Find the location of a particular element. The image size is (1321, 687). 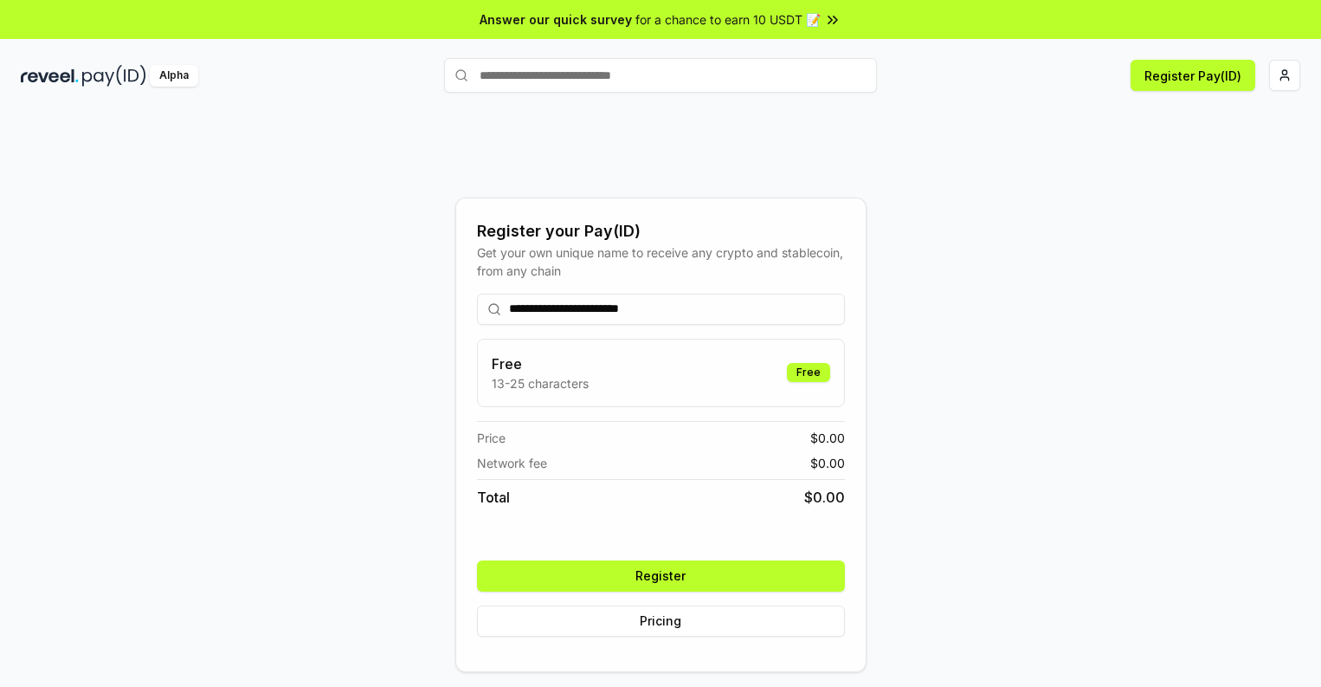

span: Answer our quick survey is located at coordinates (556, 19).